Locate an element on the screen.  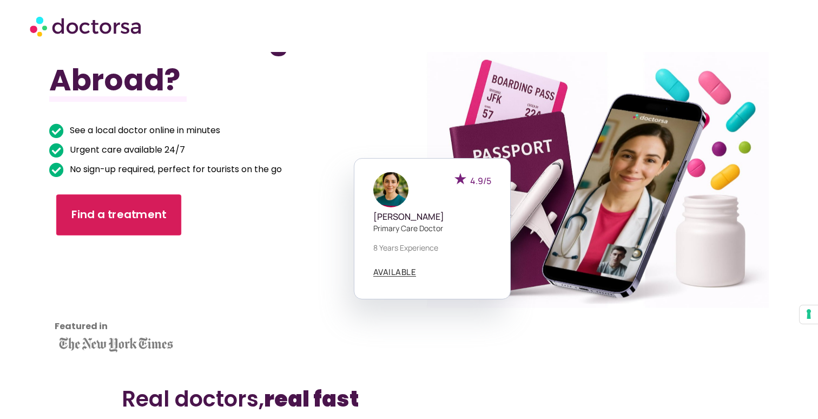
button: Your consent preferences for tracking technologies is located at coordinates (809, 314).